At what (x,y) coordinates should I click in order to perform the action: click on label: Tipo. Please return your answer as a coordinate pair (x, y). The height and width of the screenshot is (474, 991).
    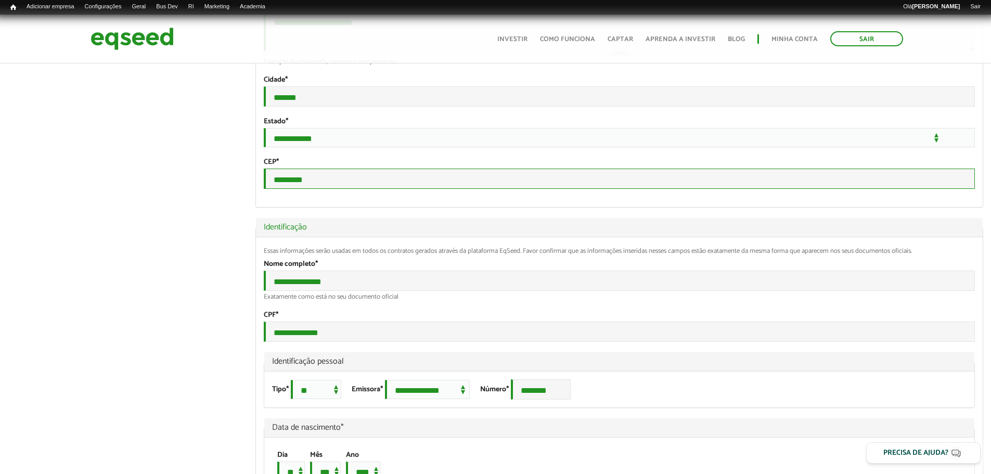
    Looking at the image, I should click on (280, 390).